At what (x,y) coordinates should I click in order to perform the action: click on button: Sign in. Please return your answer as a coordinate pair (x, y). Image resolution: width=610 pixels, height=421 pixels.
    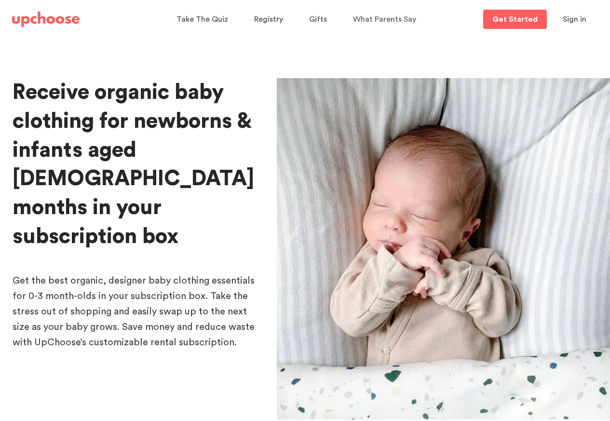
    Looking at the image, I should click on (575, 19).